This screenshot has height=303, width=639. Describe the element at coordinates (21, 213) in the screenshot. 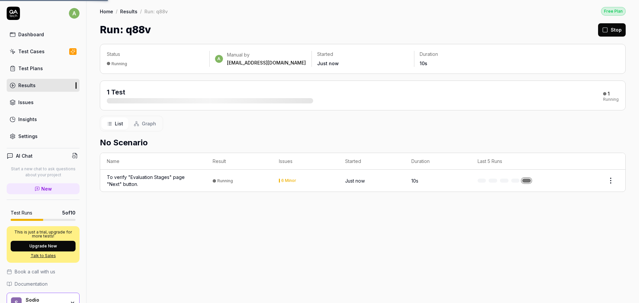

I see `h5: Test Runs` at that location.